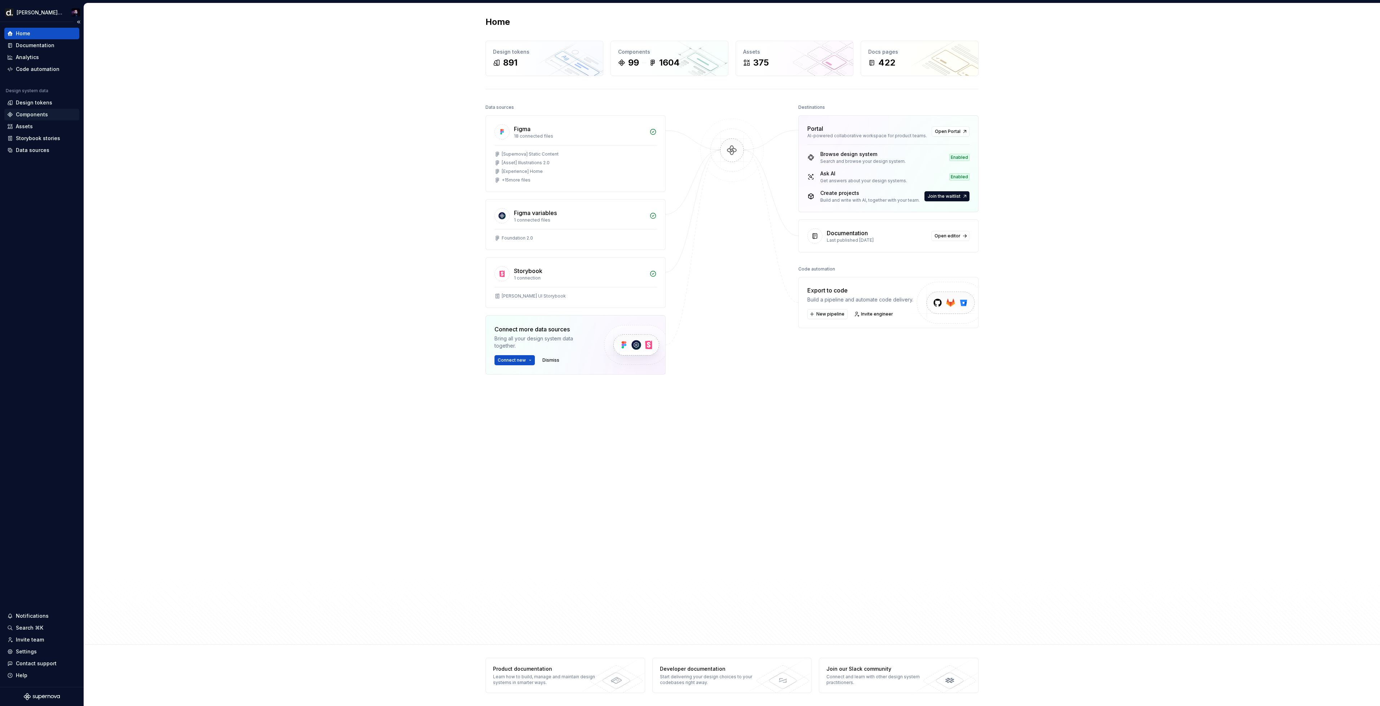 The width and height of the screenshot is (1380, 706). I want to click on div: Browse design system, so click(863, 154).